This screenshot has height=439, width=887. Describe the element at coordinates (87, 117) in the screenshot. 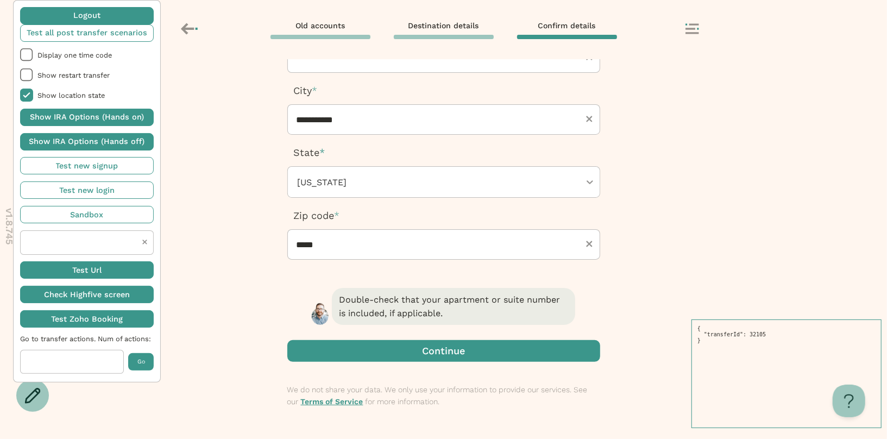

I see `button: Show IRA Options (Hands on)` at that location.